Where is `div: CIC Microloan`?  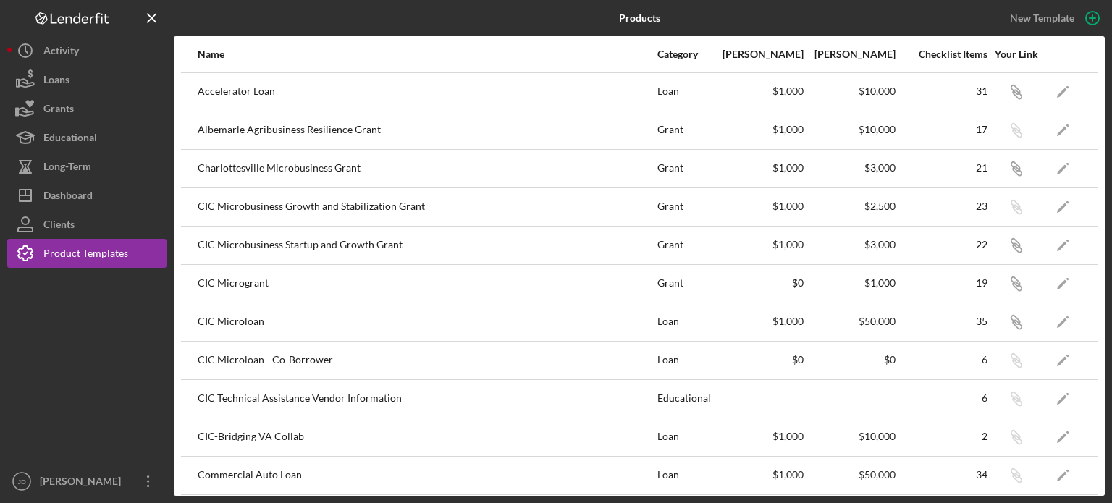 div: CIC Microloan is located at coordinates (426, 322).